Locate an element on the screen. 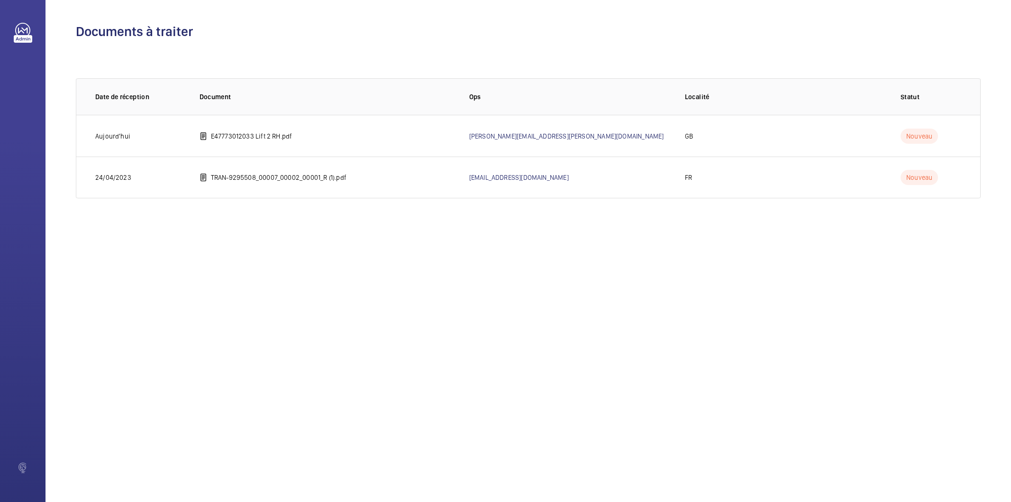 The image size is (1011, 502). p: 24/04/2023 is located at coordinates (113, 177).